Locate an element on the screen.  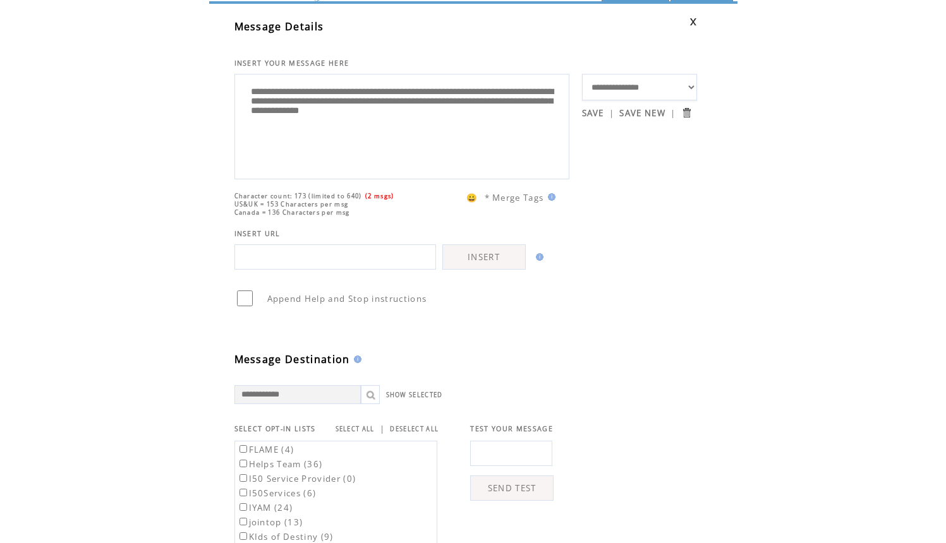
span: Message Details is located at coordinates (279, 27).